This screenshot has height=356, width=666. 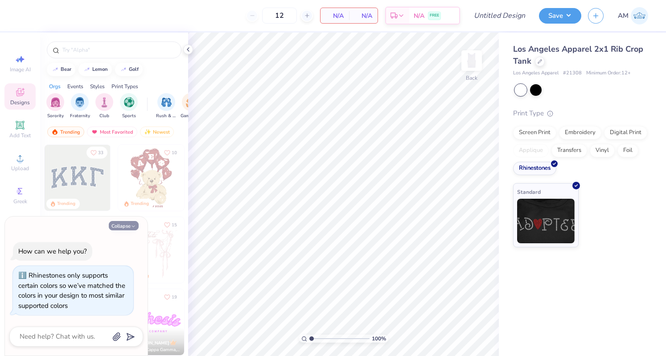 What do you see at coordinates (78, 178) in the screenshot?
I see `img: 3b9aba4f-e317-4aa7-a679-c95a879539bd` at bounding box center [78, 178].